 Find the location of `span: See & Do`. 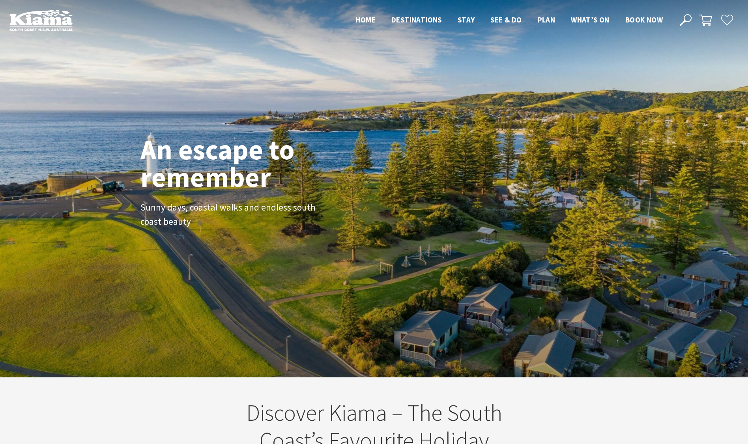

span: See & Do is located at coordinates (506, 20).